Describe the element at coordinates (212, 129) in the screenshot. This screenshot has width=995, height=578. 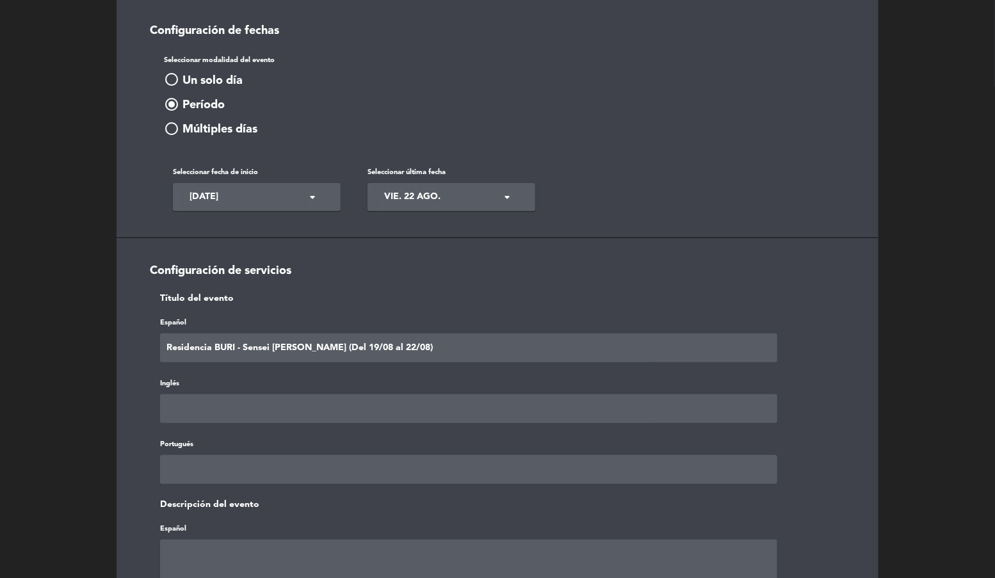
I see `button: radio_button_uncheckedMúltiples días` at that location.